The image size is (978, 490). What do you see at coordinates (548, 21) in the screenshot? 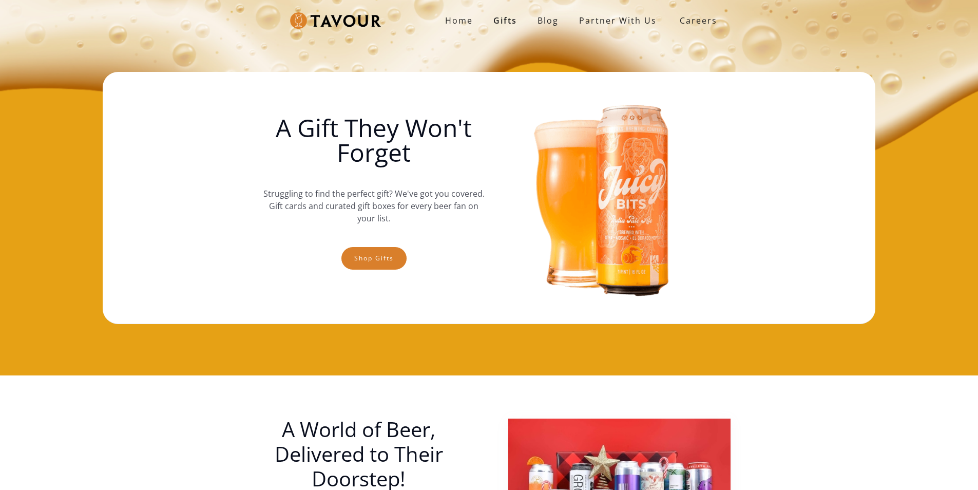
I see `a: Blog` at bounding box center [548, 21].